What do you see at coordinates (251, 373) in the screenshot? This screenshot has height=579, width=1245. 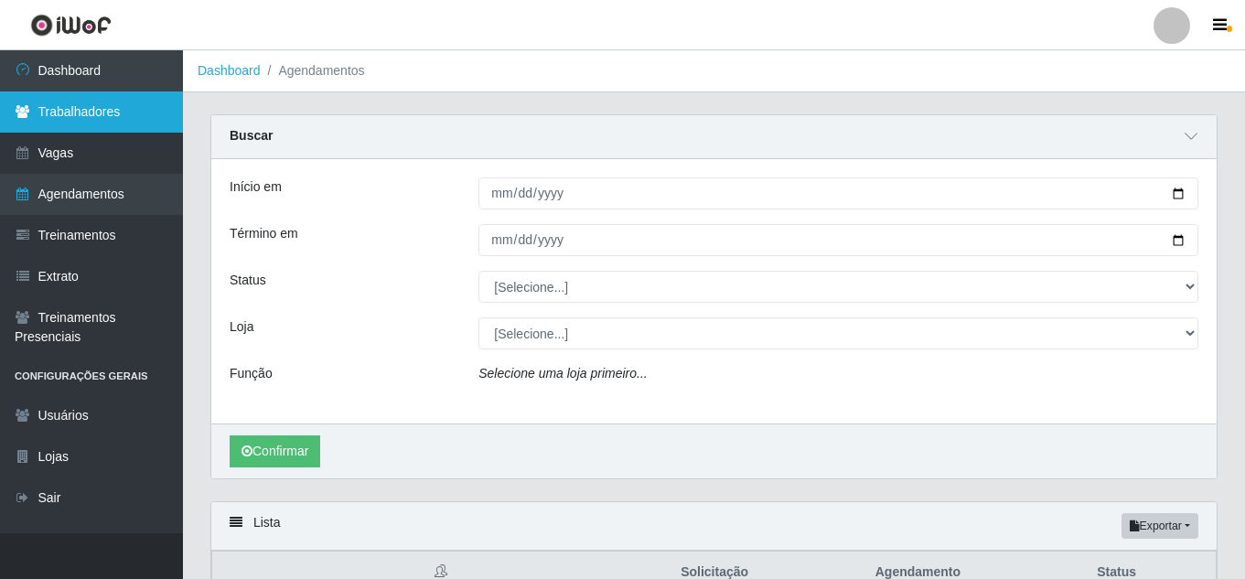 I see `label: Função` at bounding box center [251, 373].